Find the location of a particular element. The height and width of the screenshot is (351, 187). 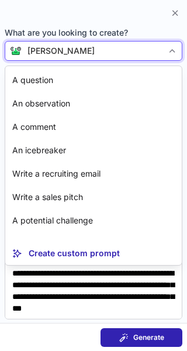

p: A comment is located at coordinates (34, 127).